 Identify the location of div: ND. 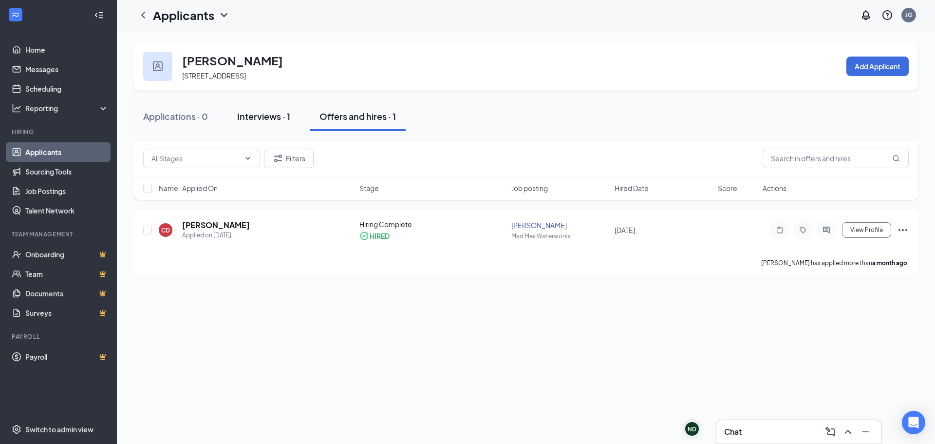
(692, 428).